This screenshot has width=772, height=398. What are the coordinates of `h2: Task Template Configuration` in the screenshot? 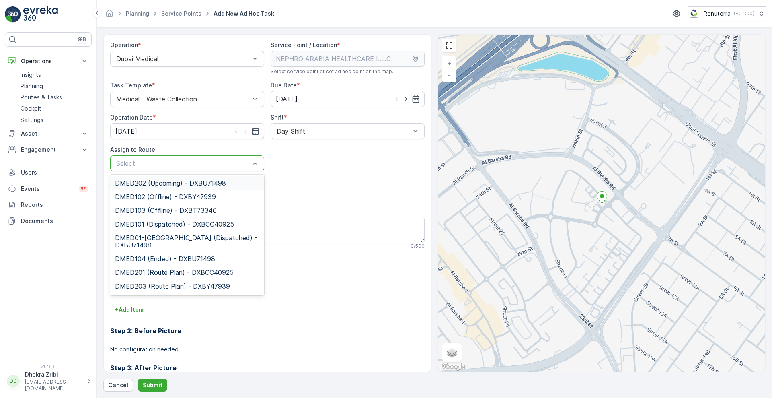 It's located at (267, 268).